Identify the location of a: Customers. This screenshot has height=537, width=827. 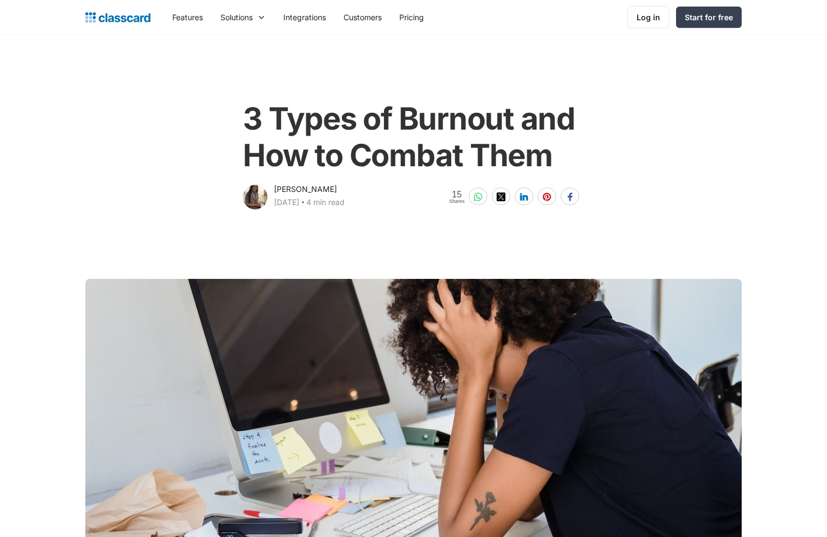
(362, 17).